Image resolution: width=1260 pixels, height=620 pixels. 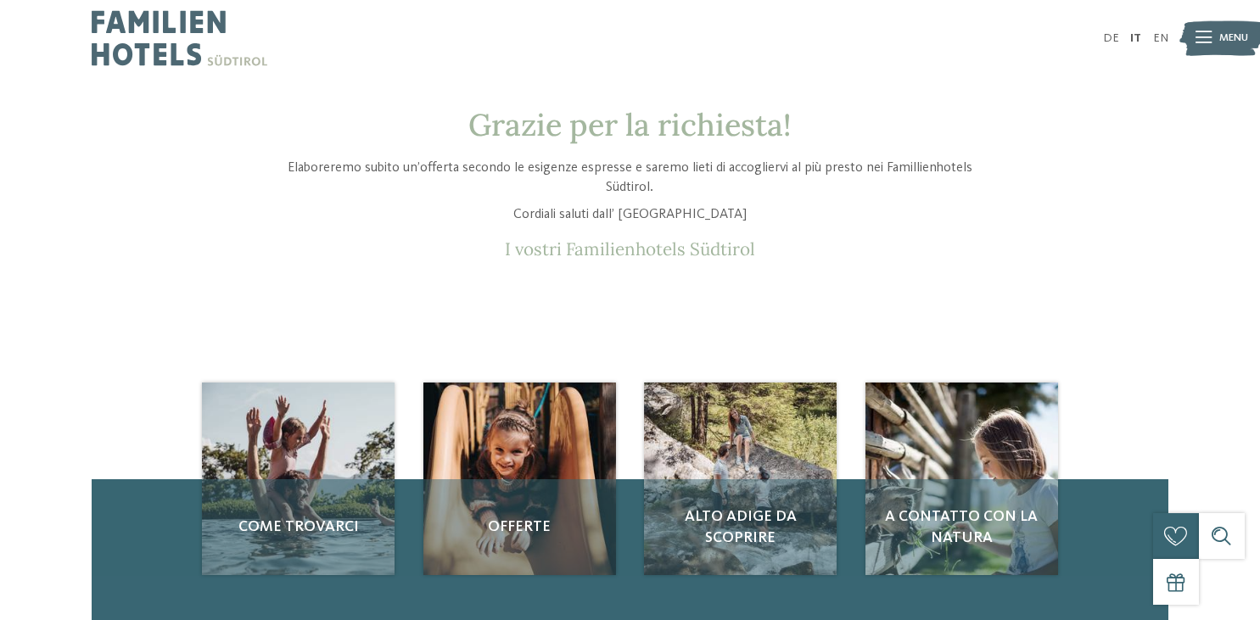 I want to click on span: A contatto con la natura, so click(x=961, y=528).